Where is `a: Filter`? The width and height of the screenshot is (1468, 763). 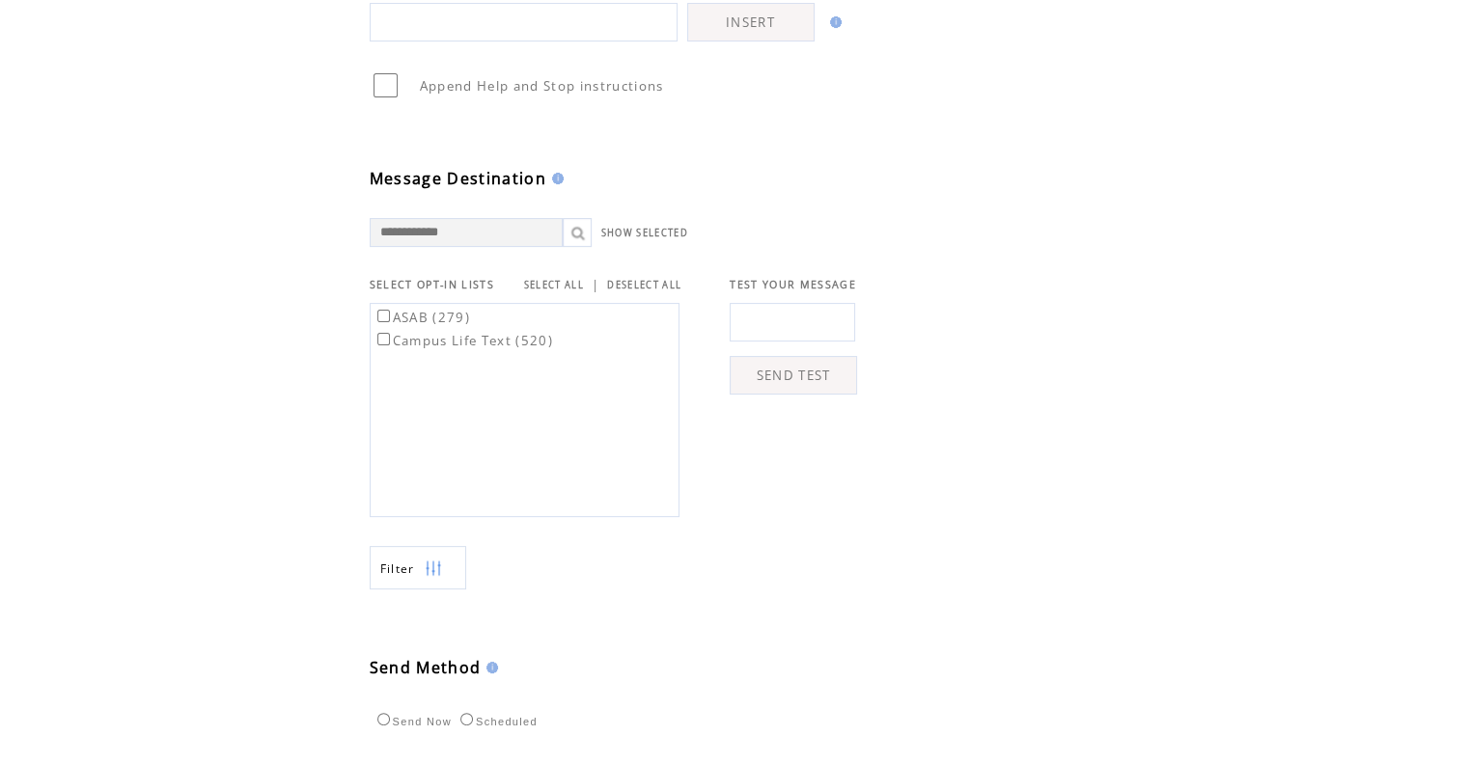 a: Filter is located at coordinates (418, 568).